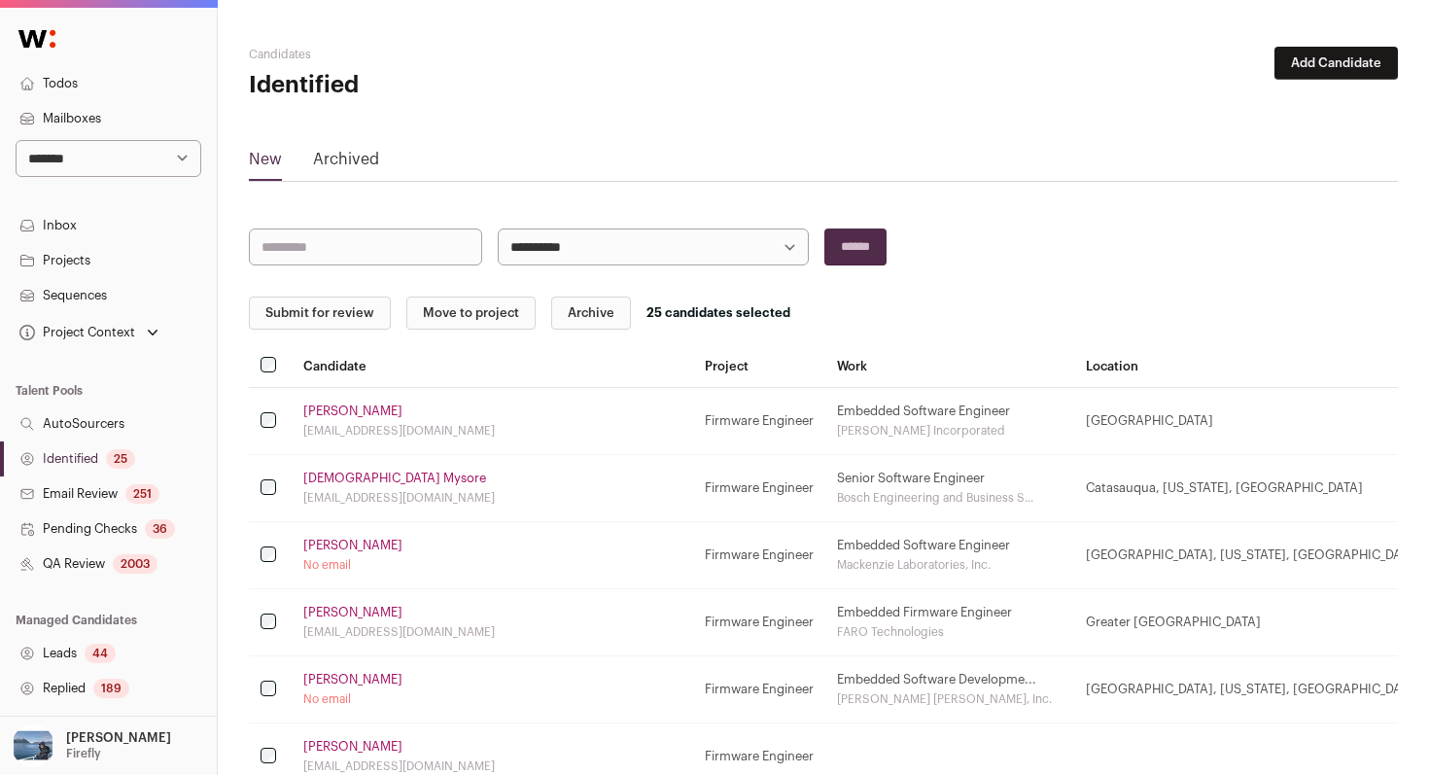  What do you see at coordinates (75, 332) in the screenshot?
I see `div: Project Context` at bounding box center [75, 332].